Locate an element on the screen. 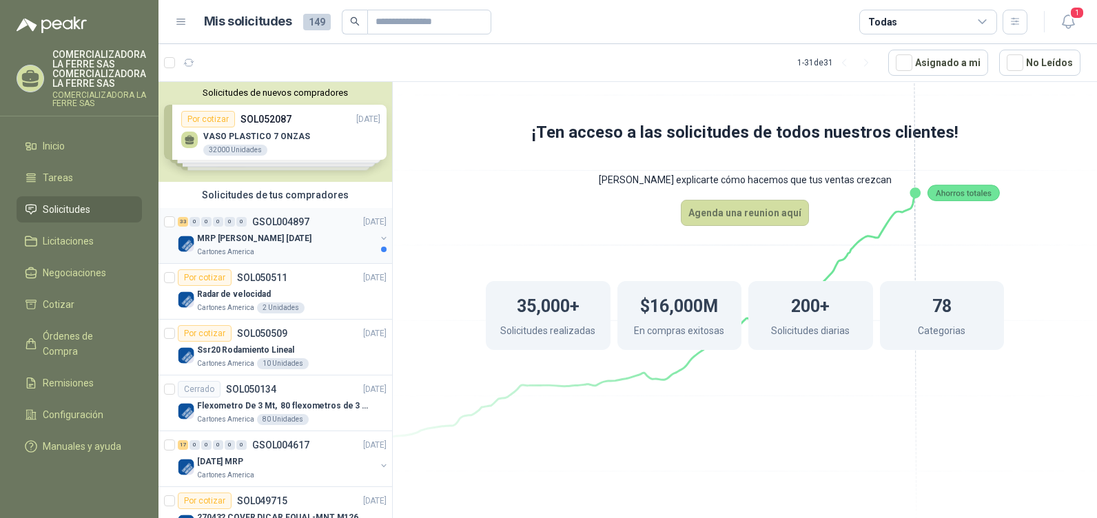 The image size is (1097, 518). span: Órdenes de Compra is located at coordinates (85, 344).